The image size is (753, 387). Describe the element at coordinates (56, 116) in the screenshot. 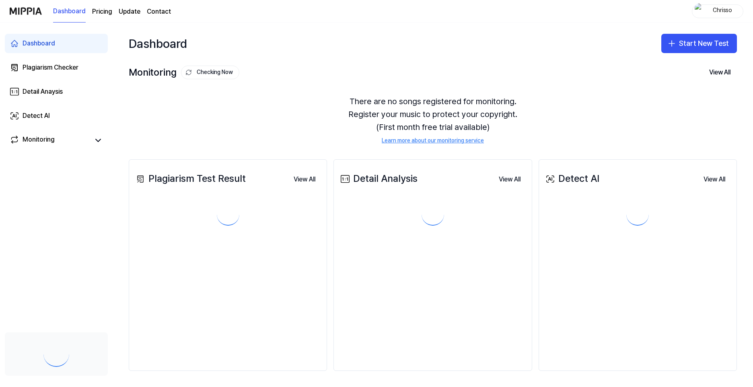

I see `a: Detect AI` at that location.